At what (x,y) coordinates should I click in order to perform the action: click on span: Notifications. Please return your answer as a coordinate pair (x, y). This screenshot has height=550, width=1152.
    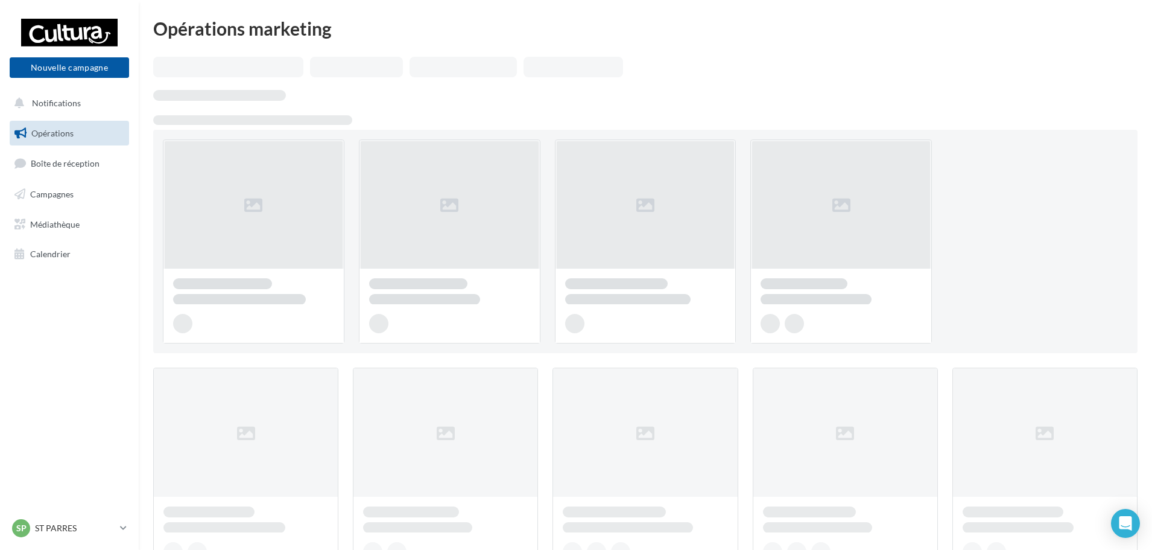
    Looking at the image, I should click on (56, 103).